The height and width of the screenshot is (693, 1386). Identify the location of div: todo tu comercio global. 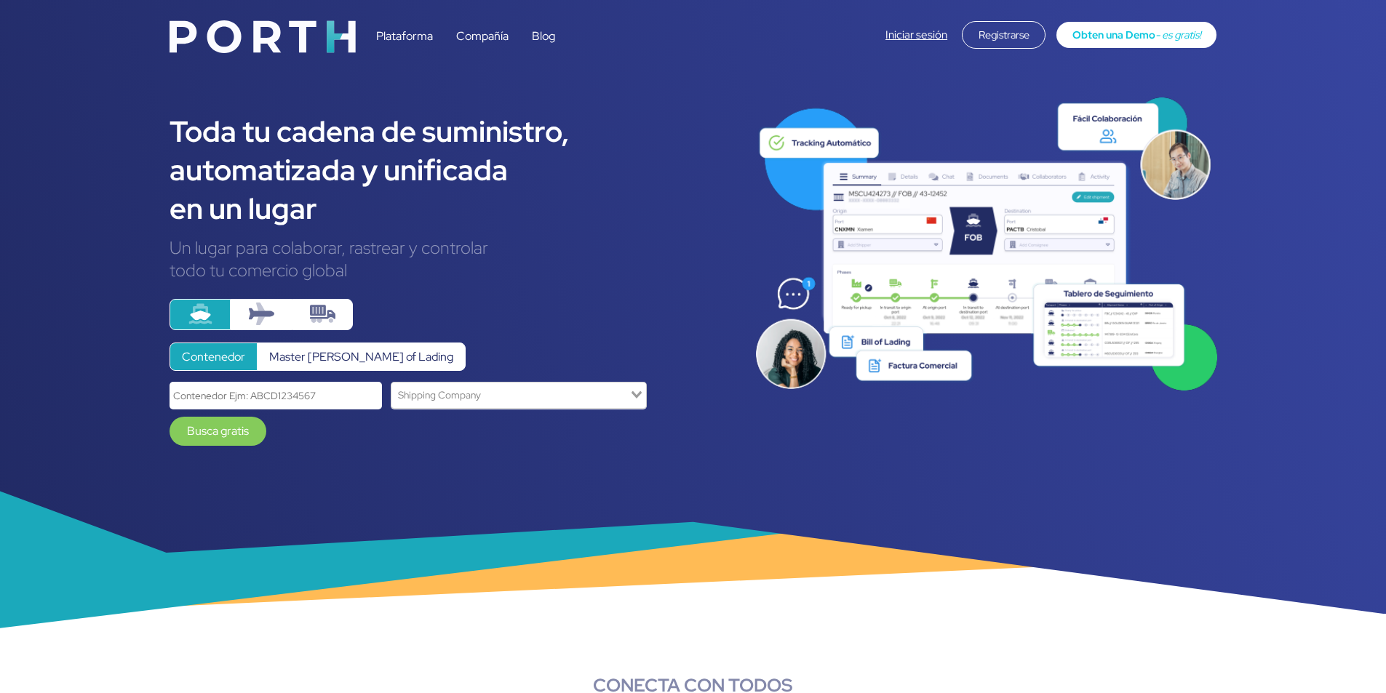
(451, 270).